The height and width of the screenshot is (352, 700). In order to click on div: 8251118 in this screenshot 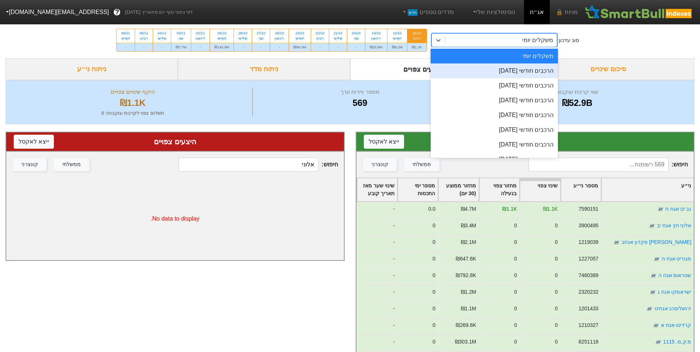, I will do `click(588, 342)`.